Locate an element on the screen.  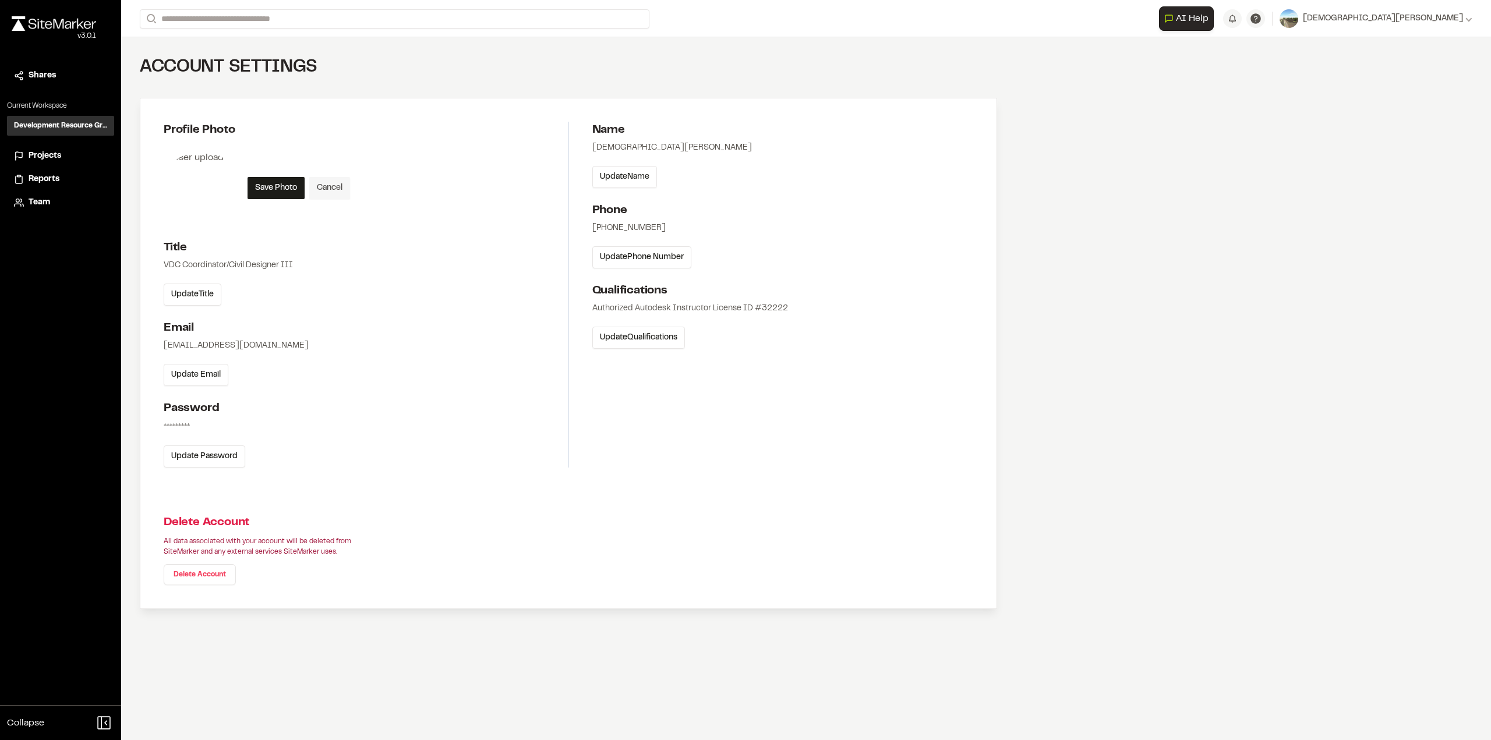
h3: Development Resource Group is located at coordinates (61, 126).